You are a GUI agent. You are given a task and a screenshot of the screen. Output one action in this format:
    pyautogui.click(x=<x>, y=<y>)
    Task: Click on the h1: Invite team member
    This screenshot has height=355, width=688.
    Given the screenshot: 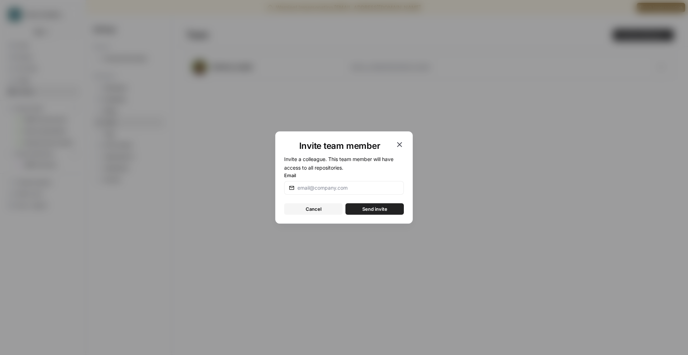 What is the action you would take?
    pyautogui.click(x=340, y=146)
    